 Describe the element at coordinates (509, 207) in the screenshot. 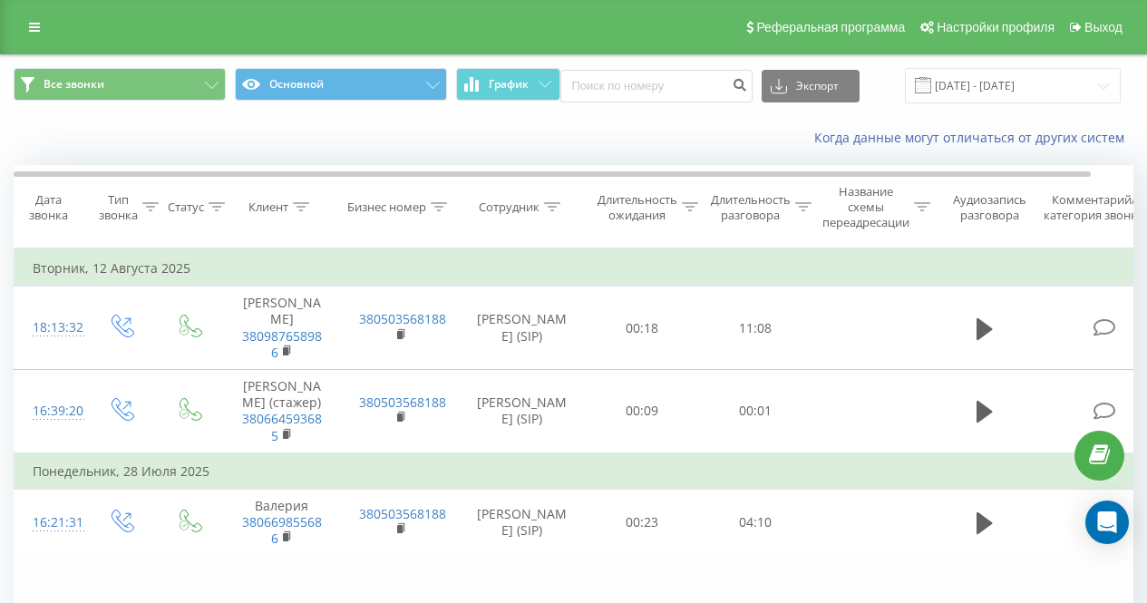

I see `div: Сотрудник` at that location.